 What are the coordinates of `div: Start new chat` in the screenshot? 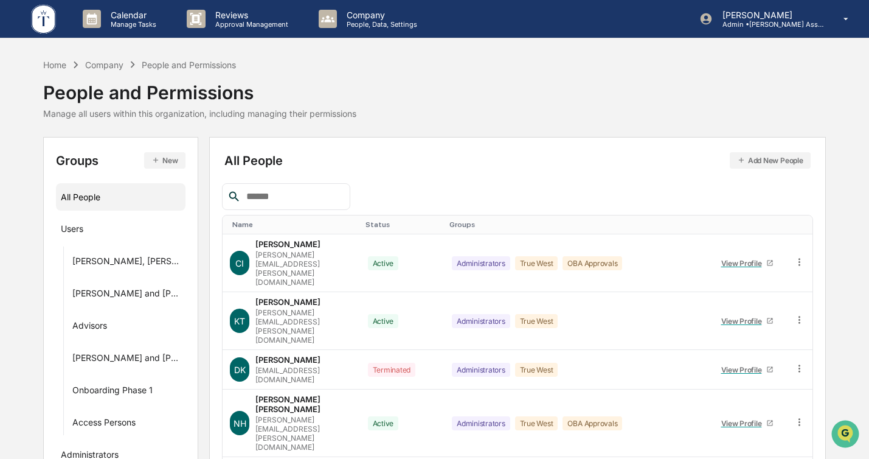 It's located at (120, 99).